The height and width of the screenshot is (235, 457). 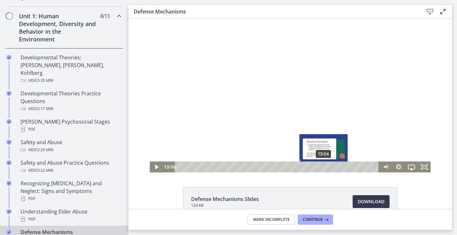 What do you see at coordinates (371, 202) in the screenshot?
I see `a: Download` at bounding box center [371, 202].